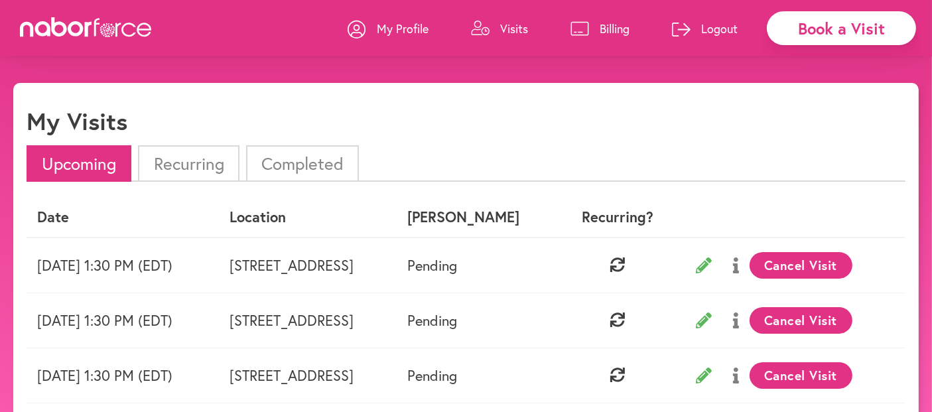  Describe the element at coordinates (705, 29) in the screenshot. I see `a: Logout` at that location.